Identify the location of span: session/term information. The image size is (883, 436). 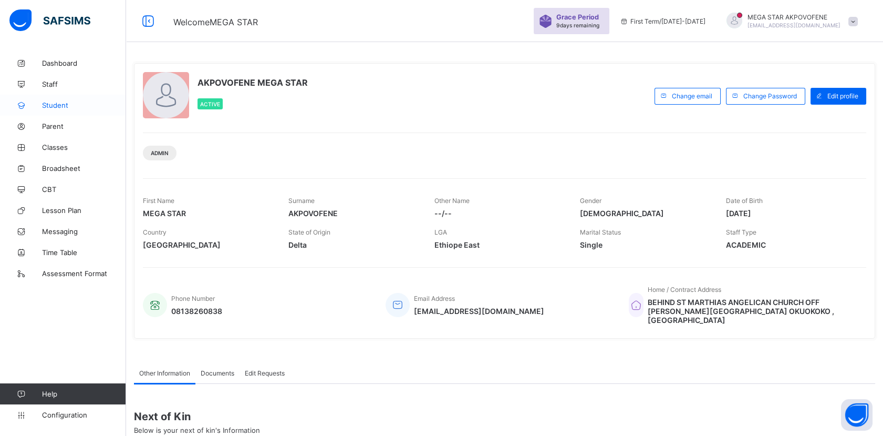
(663, 21).